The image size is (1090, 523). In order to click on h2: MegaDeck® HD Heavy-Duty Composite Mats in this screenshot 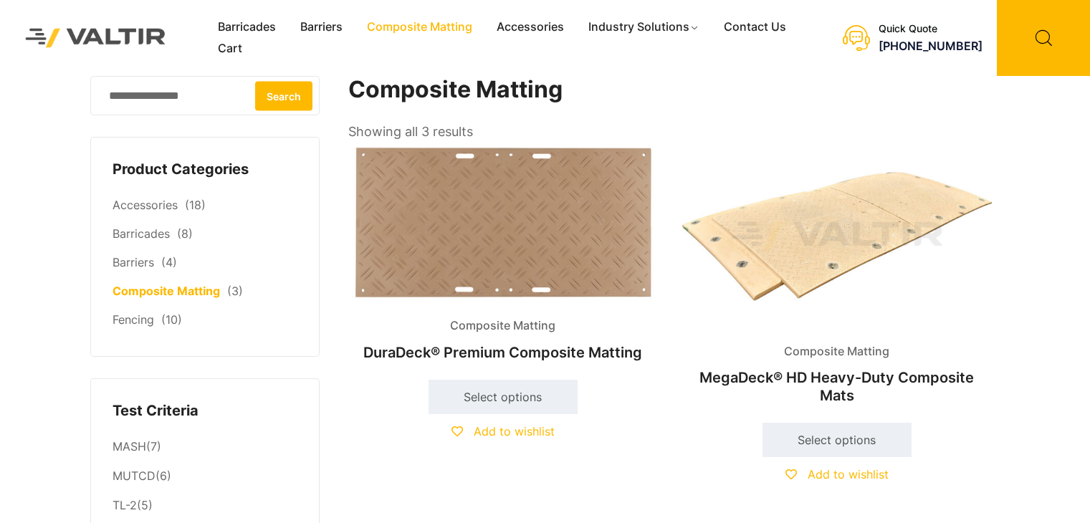, I will do `click(837, 386)`.